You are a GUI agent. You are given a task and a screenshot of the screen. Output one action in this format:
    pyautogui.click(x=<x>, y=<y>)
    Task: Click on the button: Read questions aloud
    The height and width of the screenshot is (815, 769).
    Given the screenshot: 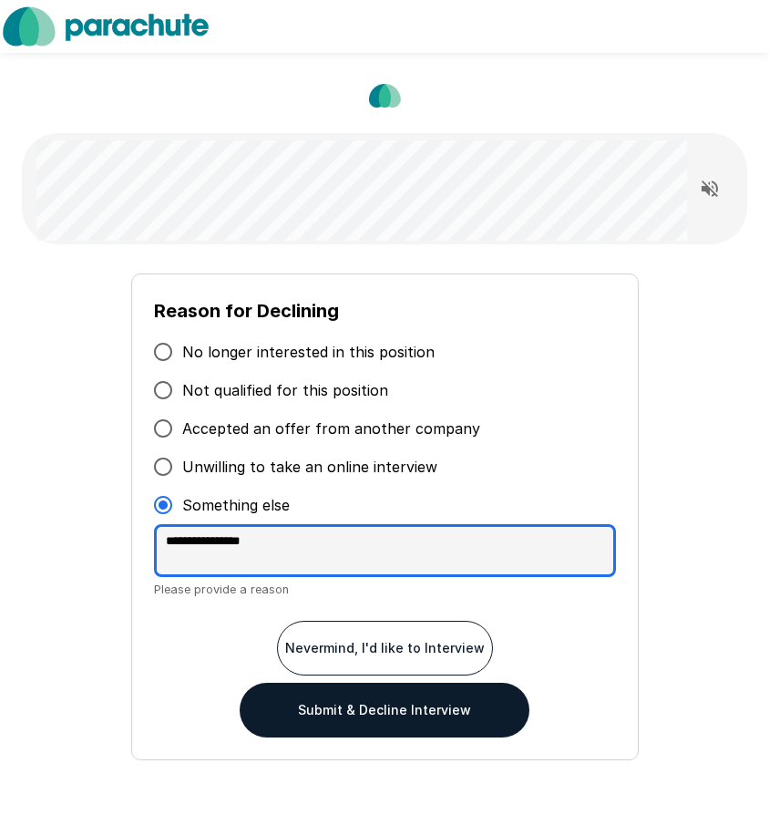 What is the action you would take?
    pyautogui.click(x=710, y=189)
    